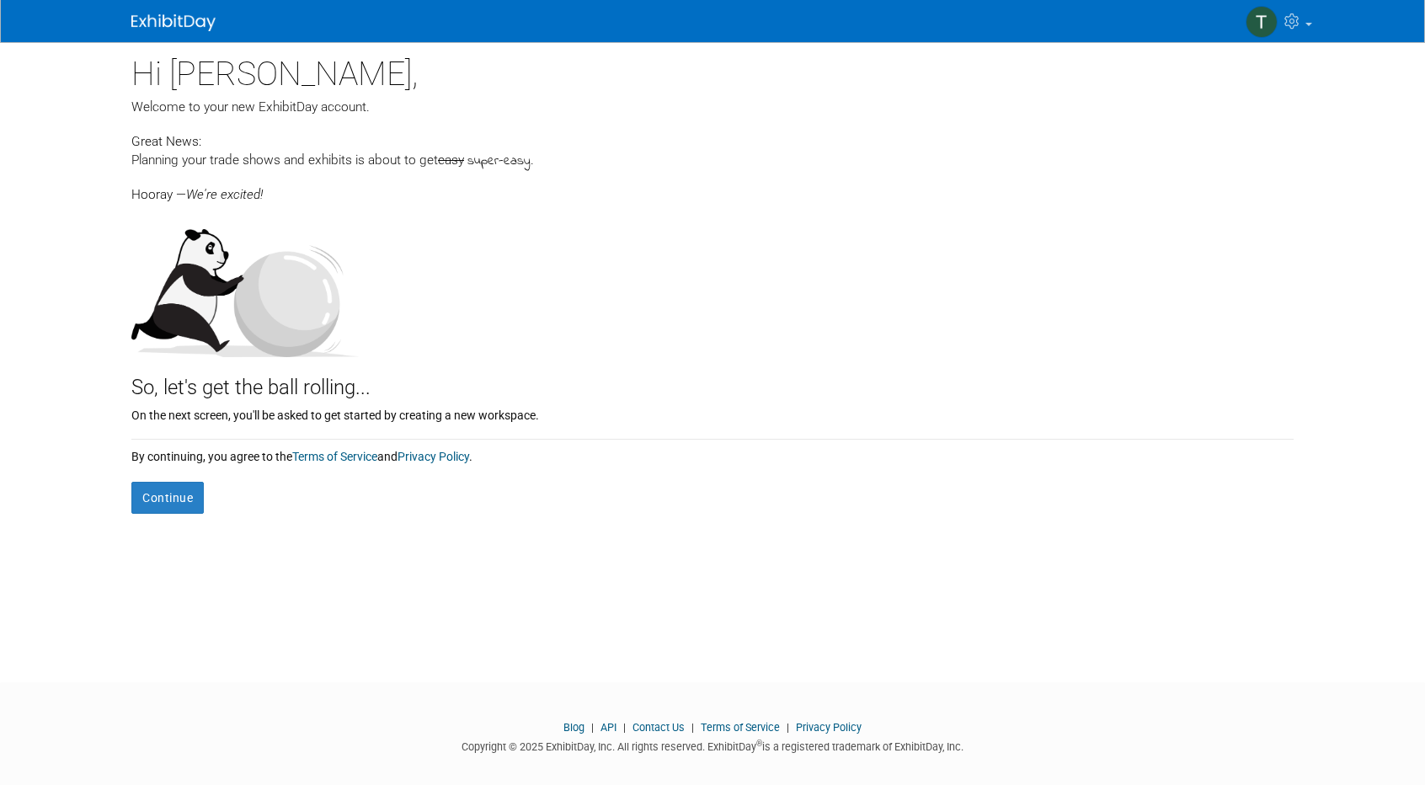 The width and height of the screenshot is (1425, 785). I want to click on img: Taehun Ahn, so click(1261, 22).